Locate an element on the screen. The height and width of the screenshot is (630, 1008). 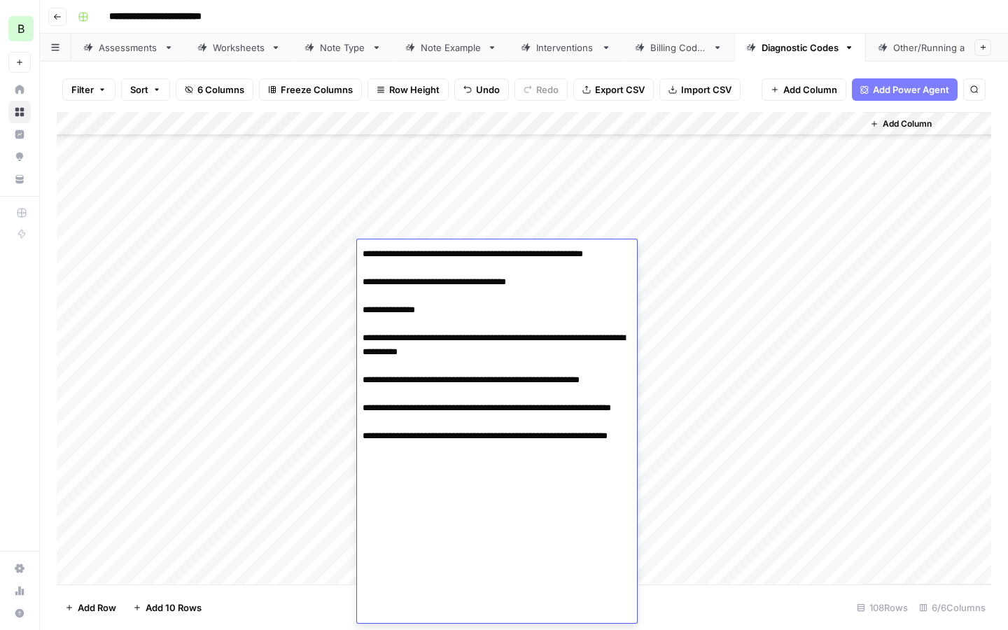
a: Interventions is located at coordinates (566, 48).